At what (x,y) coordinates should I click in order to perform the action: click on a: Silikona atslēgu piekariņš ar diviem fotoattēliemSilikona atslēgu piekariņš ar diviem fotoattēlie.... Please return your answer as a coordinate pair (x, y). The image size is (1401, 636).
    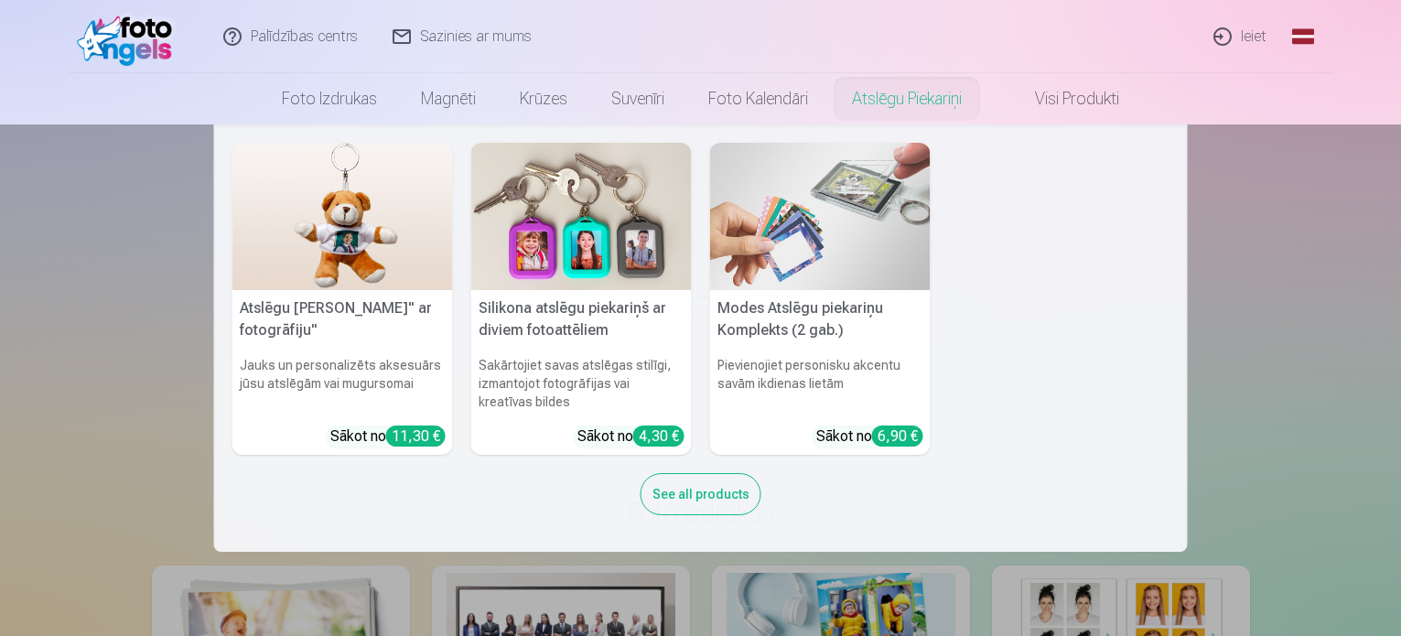
    Looking at the image, I should click on (581, 298).